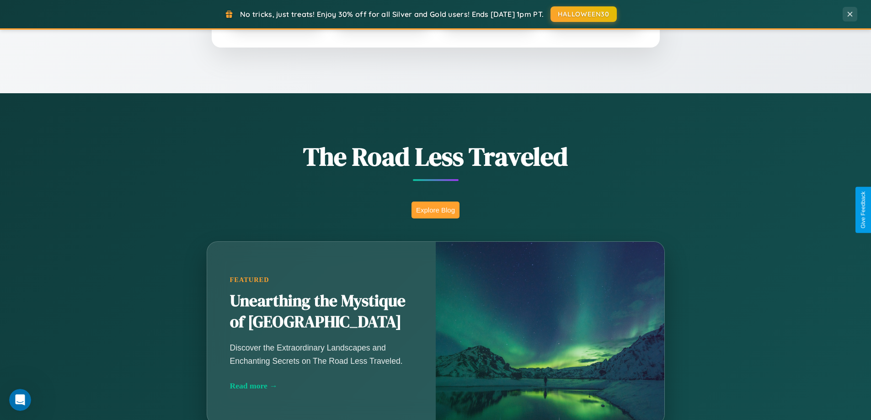 This screenshot has height=420, width=871. What do you see at coordinates (436, 156) in the screenshot?
I see `h1: The Road Less Traveled` at bounding box center [436, 156].